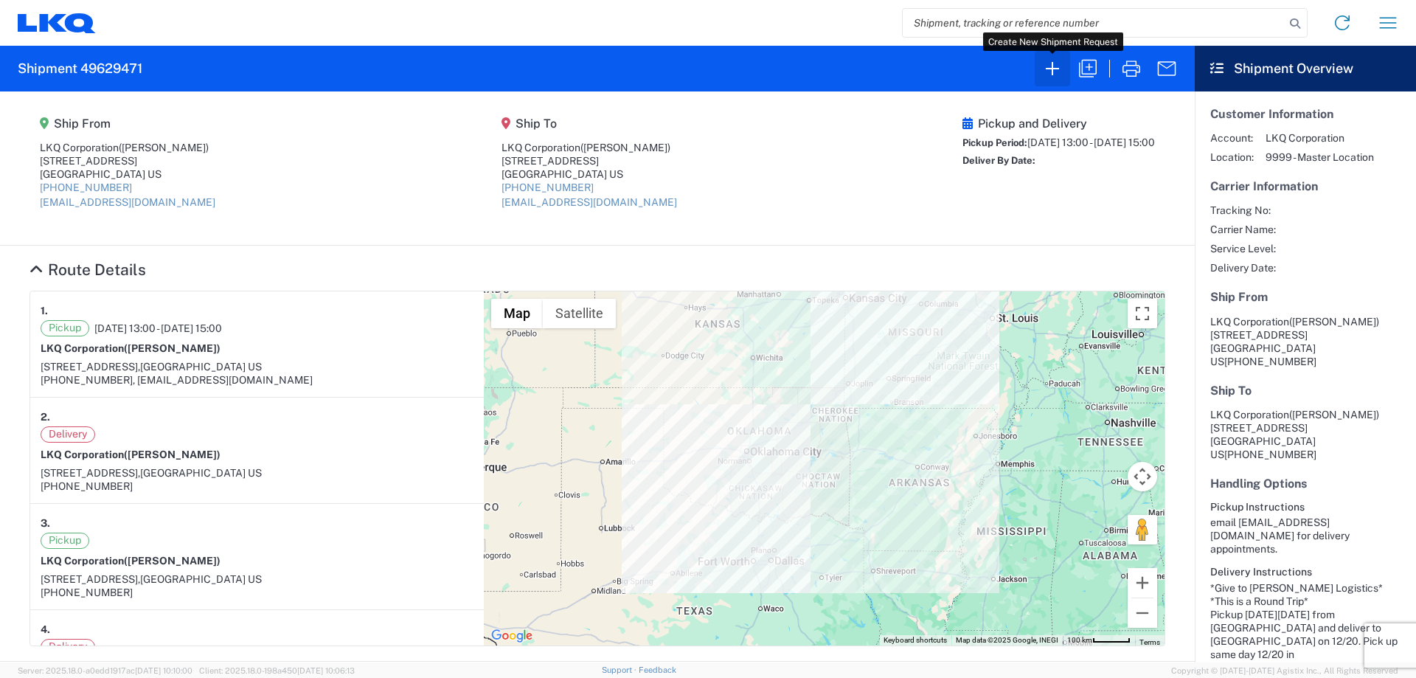 This screenshot has width=1416, height=678. Describe the element at coordinates (1231, 157) in the screenshot. I see `span: Location:` at that location.